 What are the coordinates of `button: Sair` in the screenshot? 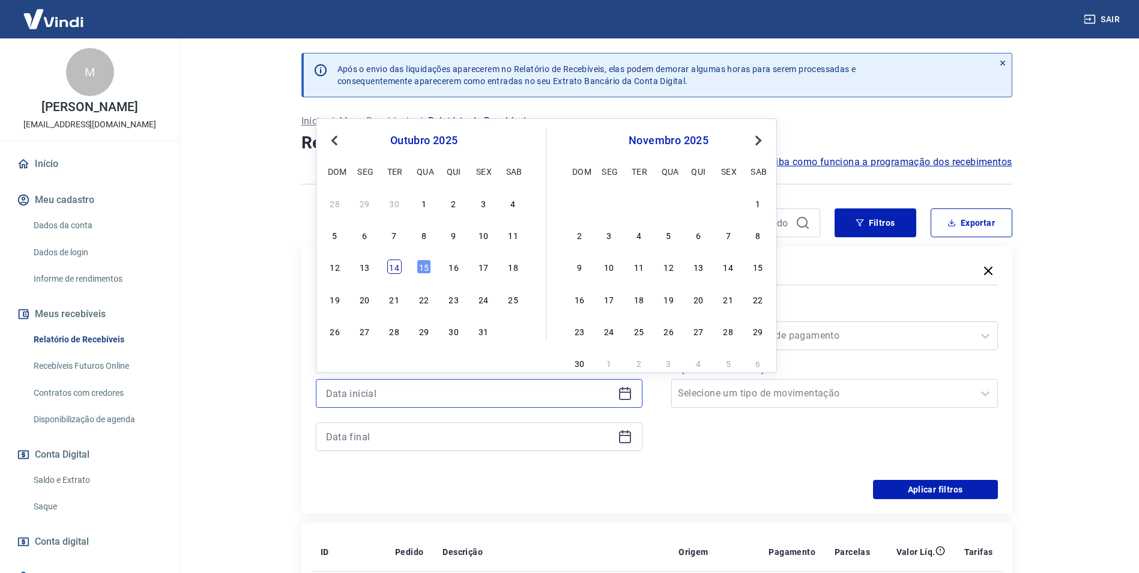 It's located at (1103, 19).